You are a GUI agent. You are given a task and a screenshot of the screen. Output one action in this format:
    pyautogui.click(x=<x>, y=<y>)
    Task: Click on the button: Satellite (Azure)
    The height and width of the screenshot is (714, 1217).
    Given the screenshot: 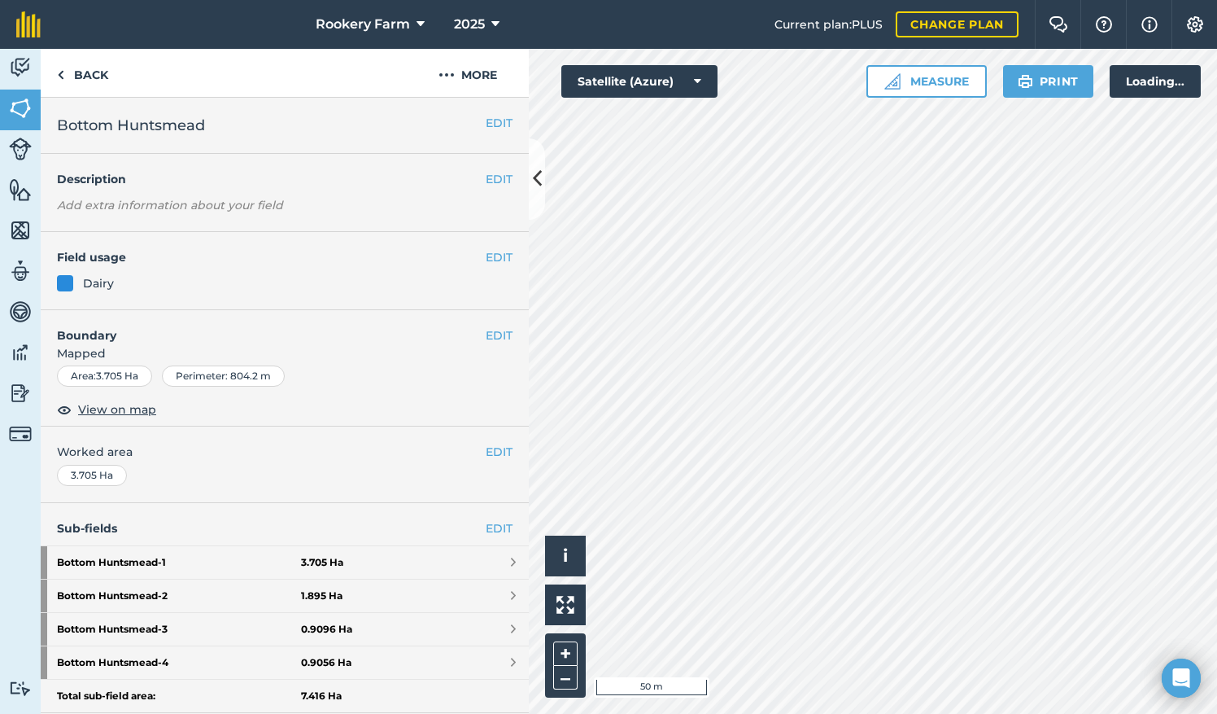 What is the action you would take?
    pyautogui.click(x=639, y=81)
    